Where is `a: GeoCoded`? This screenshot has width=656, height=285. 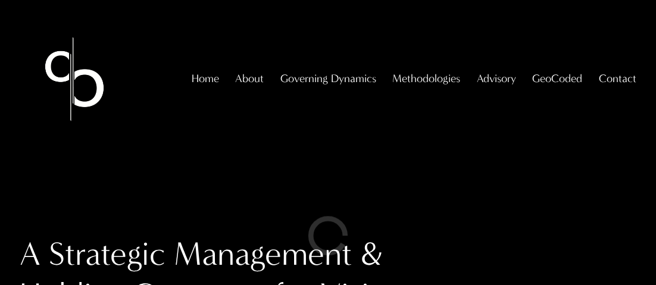
a: GeoCoded is located at coordinates (557, 79).